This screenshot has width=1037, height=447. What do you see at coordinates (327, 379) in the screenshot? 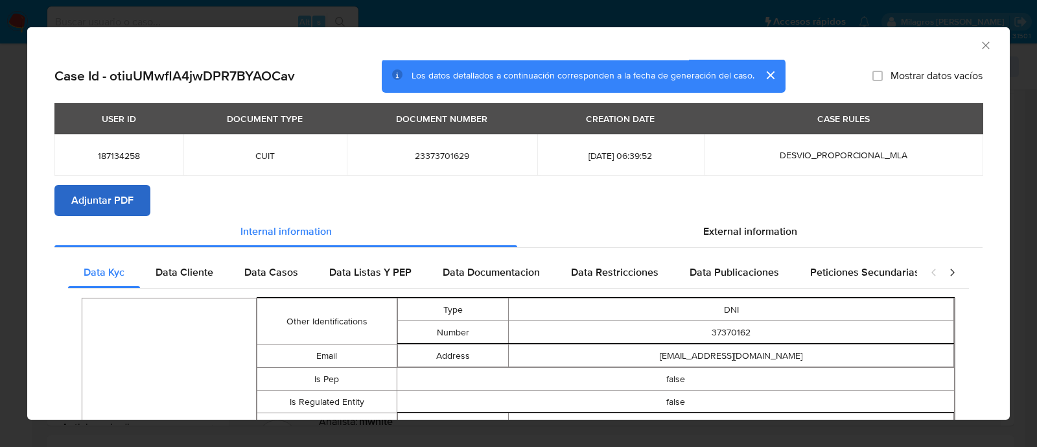
I see `td: Is Pep` at bounding box center [327, 379].